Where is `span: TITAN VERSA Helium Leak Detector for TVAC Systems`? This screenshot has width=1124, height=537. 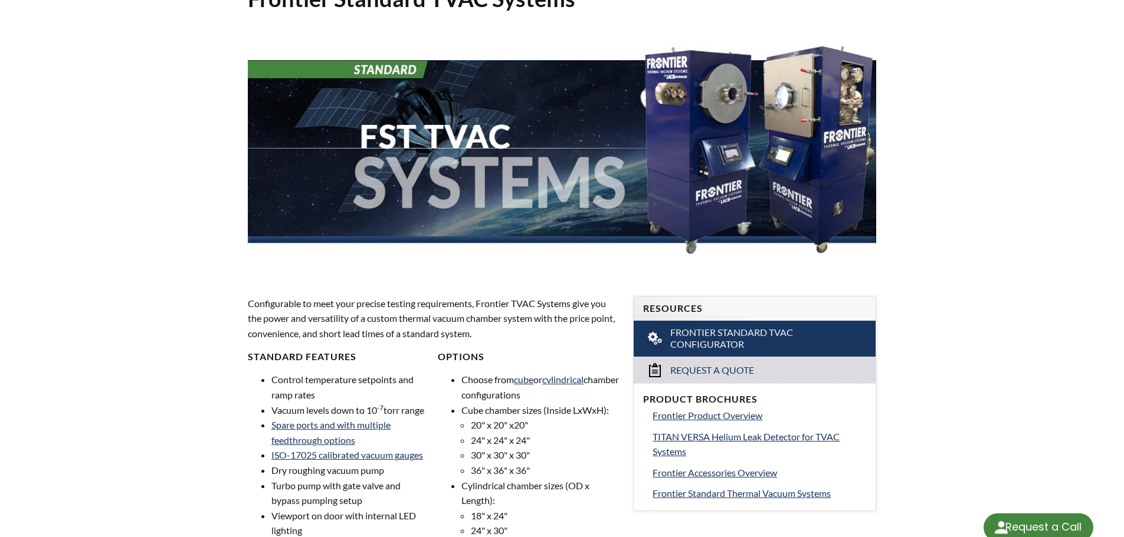
span: TITAN VERSA Helium Leak Detector for TVAC Systems is located at coordinates (746, 444).